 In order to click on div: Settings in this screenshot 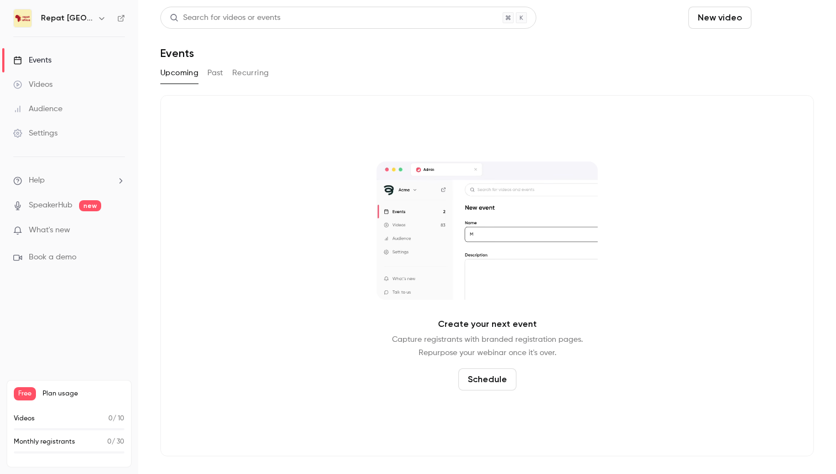, I will do `click(35, 133)`.